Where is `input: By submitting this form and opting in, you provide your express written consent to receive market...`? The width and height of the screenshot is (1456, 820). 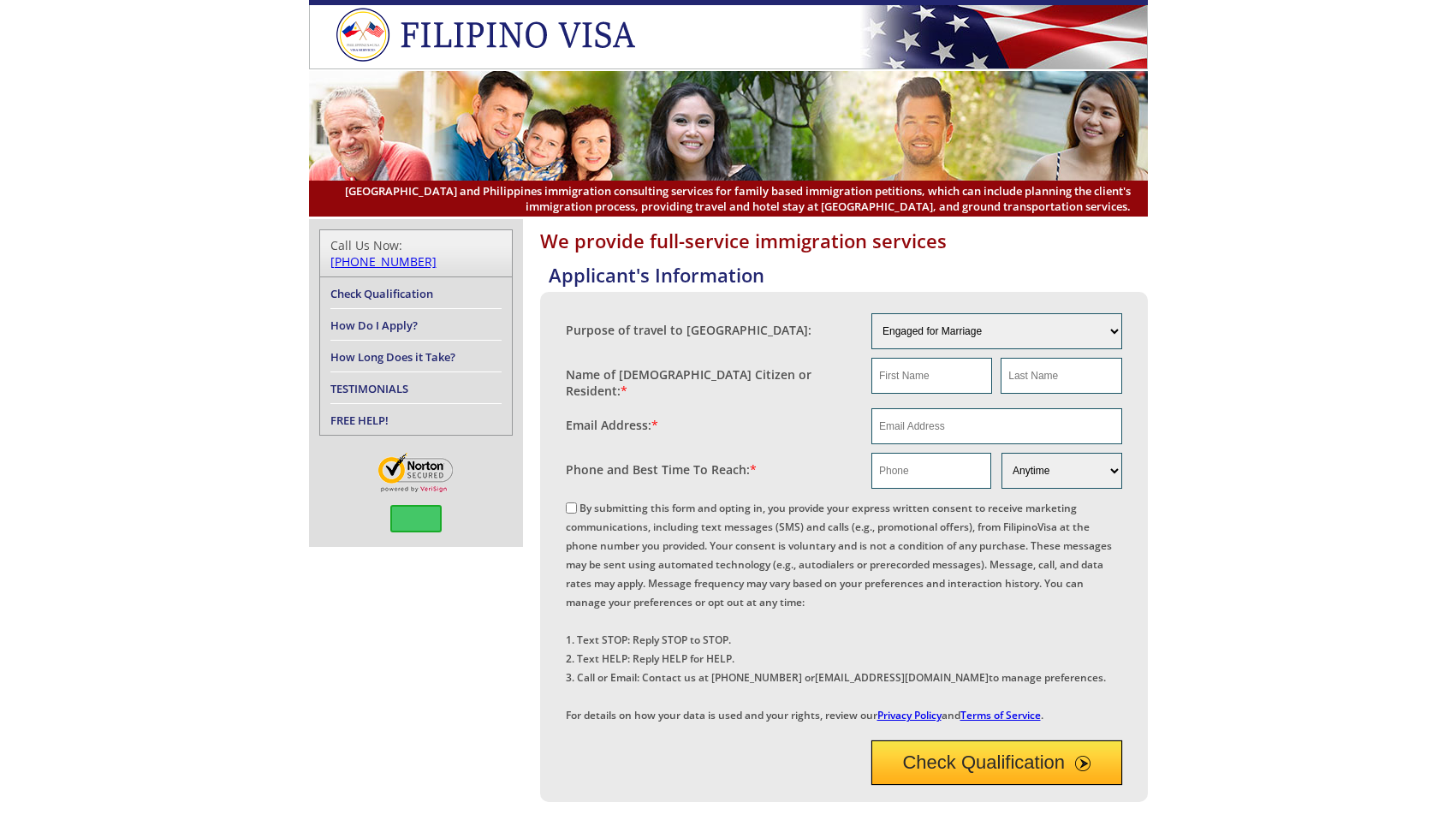 input: By submitting this form and opting in, you provide your express written consent to receive market... is located at coordinates (571, 508).